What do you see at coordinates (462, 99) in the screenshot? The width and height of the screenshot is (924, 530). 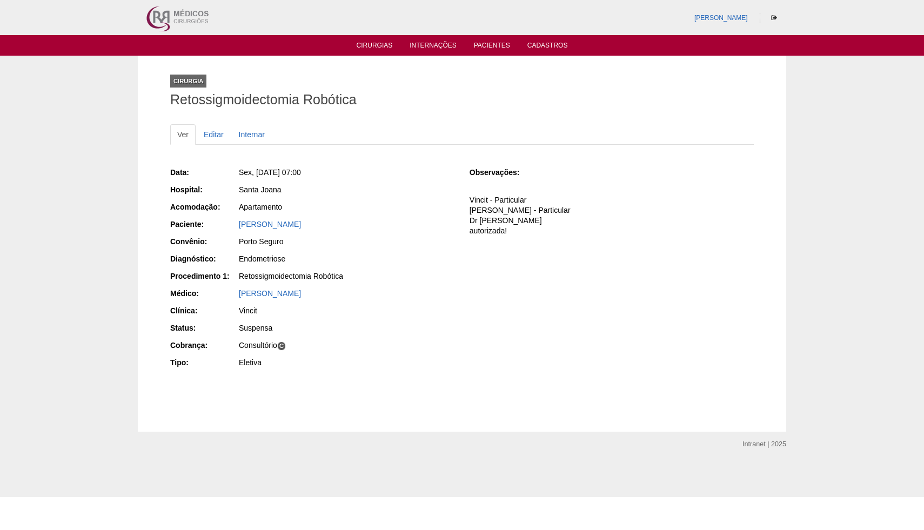 I see `h1: Retossigmoidectomia Robótica` at bounding box center [462, 99].